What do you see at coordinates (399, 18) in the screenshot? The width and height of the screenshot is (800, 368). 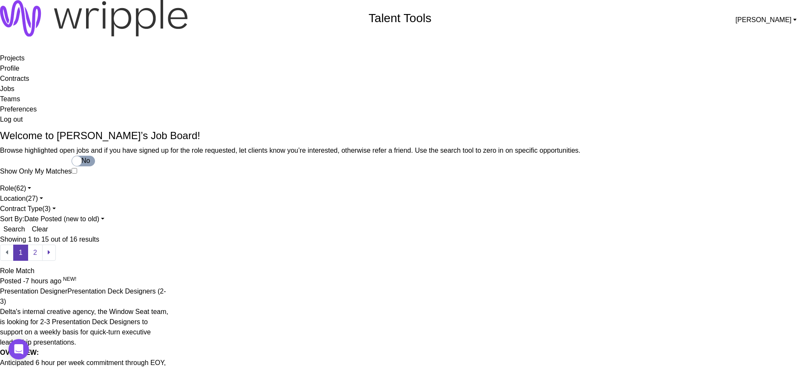 I see `h3: Talent Tools` at bounding box center [399, 18].